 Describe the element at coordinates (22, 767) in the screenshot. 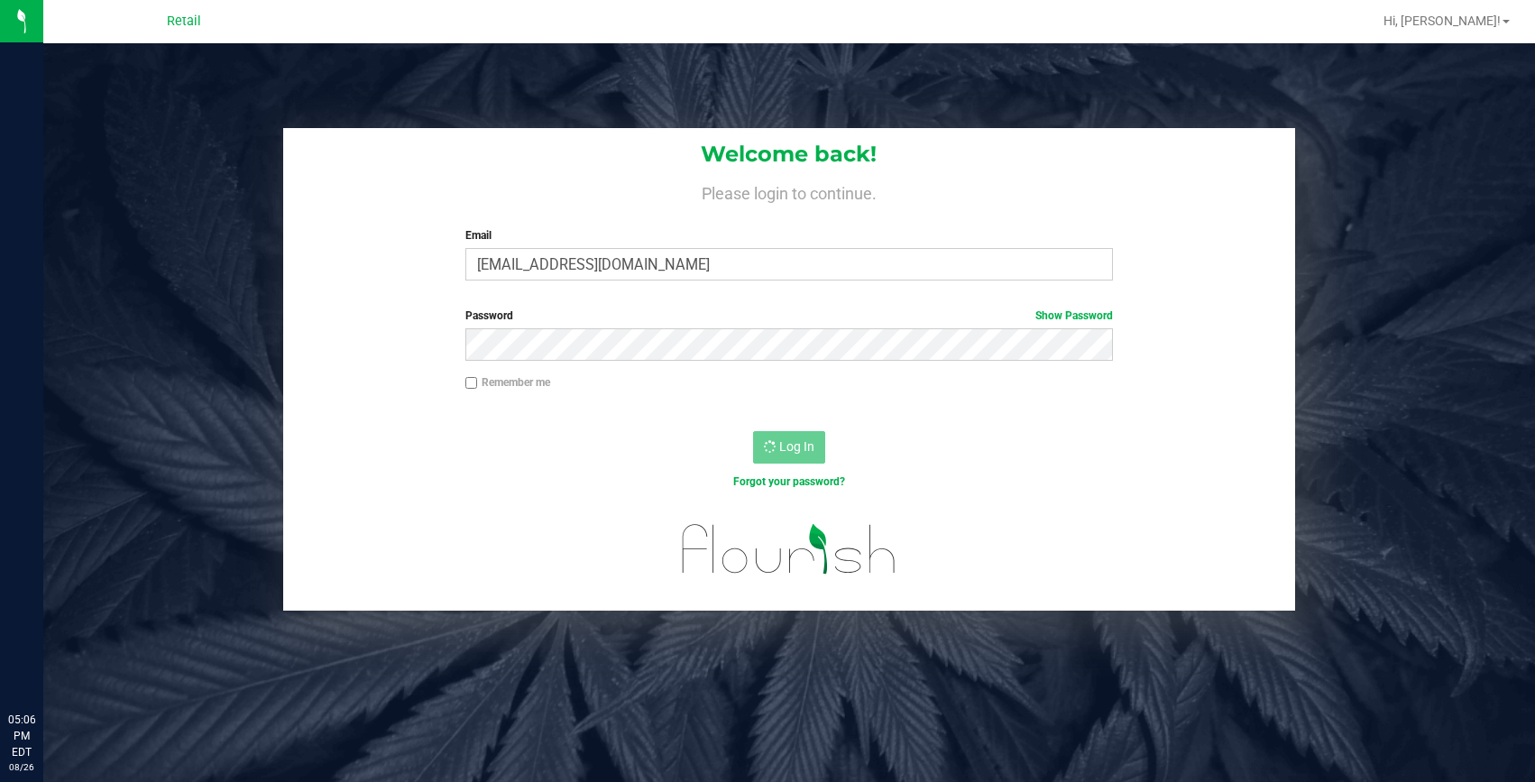

I see `p: 08/26` at that location.